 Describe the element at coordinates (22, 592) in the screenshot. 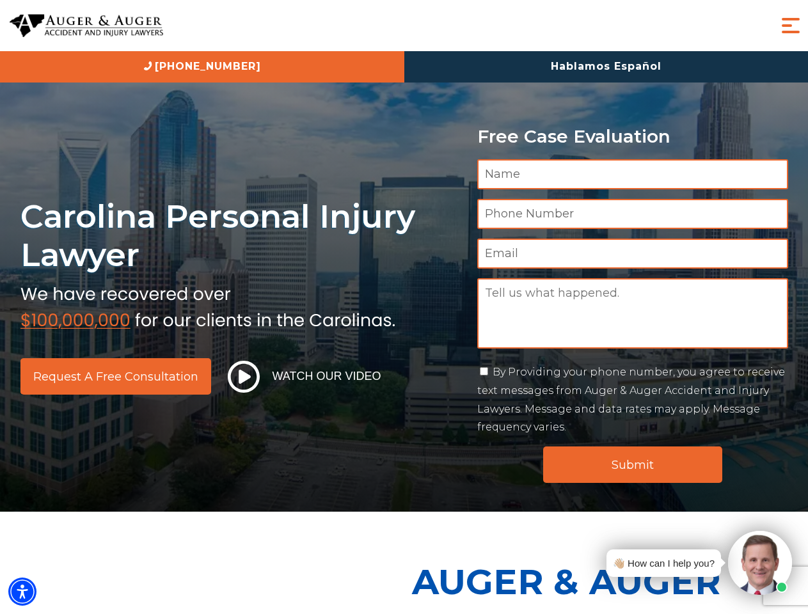

I see `div: Accessibility Menu` at that location.